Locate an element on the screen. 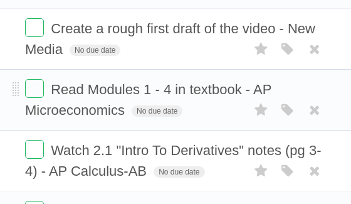  span: Read Modules 1 - 4 in textbook - AP Microeconomics is located at coordinates (148, 100).